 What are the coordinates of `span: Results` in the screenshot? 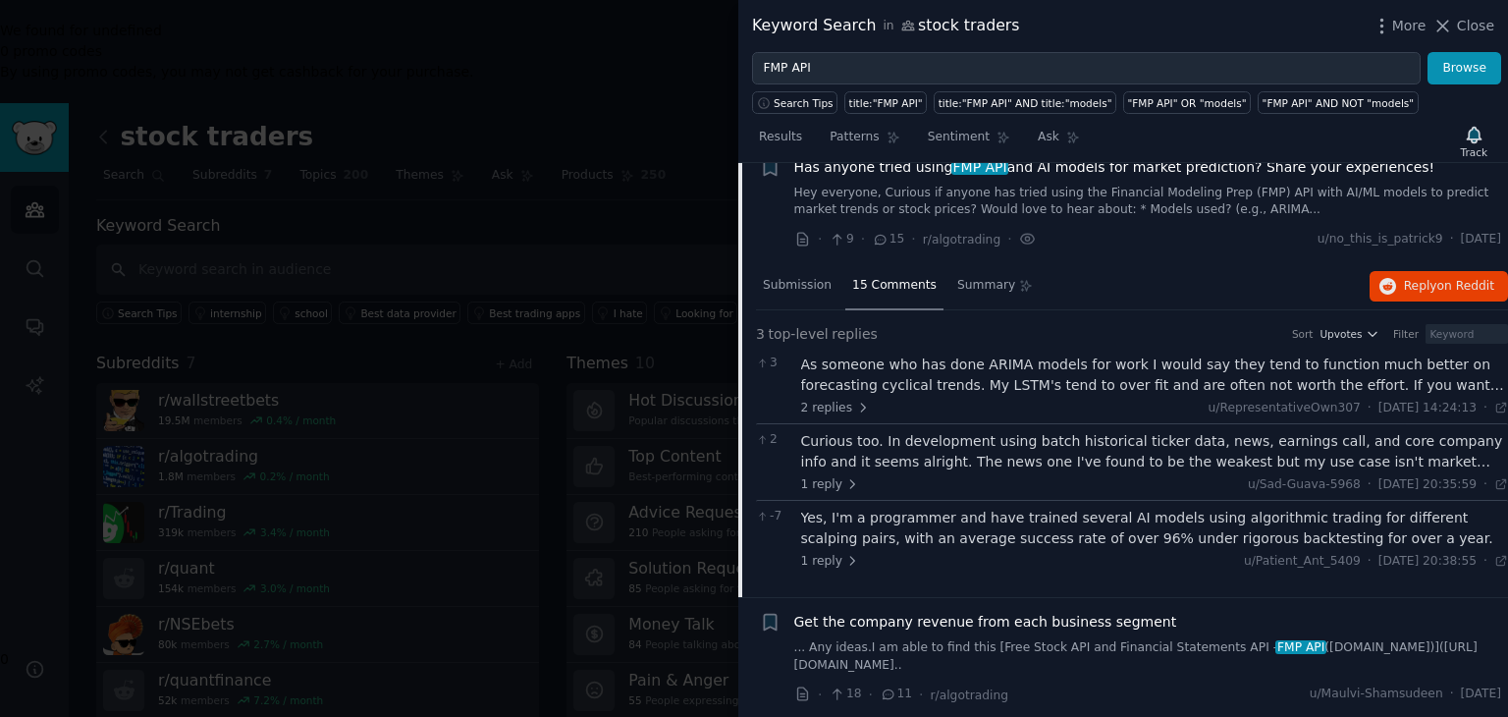 It's located at (781, 137).